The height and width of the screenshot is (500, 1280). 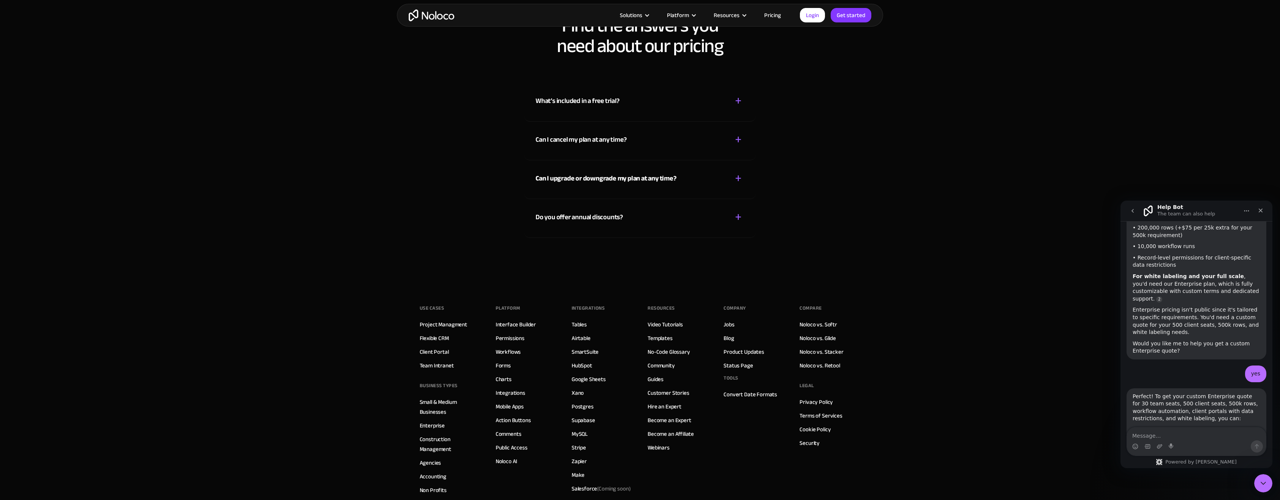 What do you see at coordinates (39, 246) in the screenshot?
I see `button: Upload attachment` at bounding box center [39, 246].